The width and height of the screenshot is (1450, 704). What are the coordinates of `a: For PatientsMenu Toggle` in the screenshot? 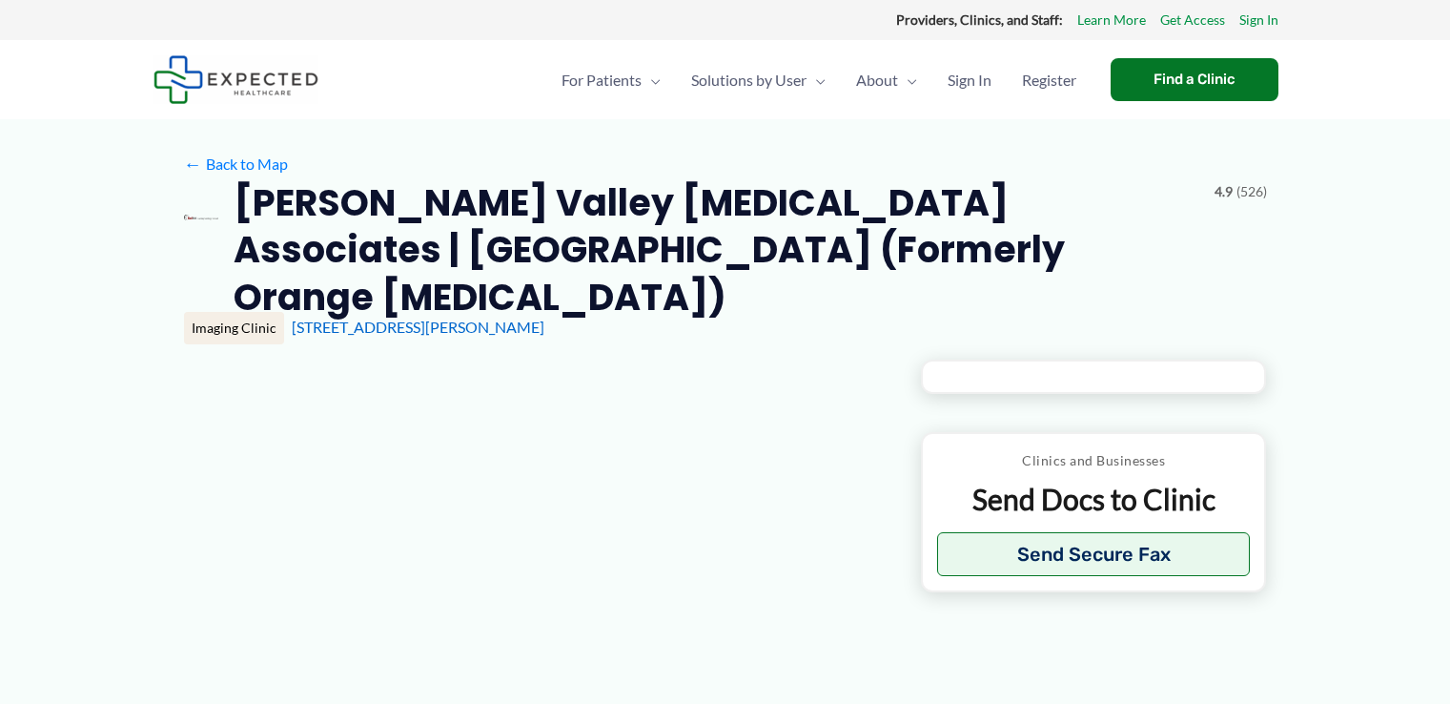 It's located at (611, 80).